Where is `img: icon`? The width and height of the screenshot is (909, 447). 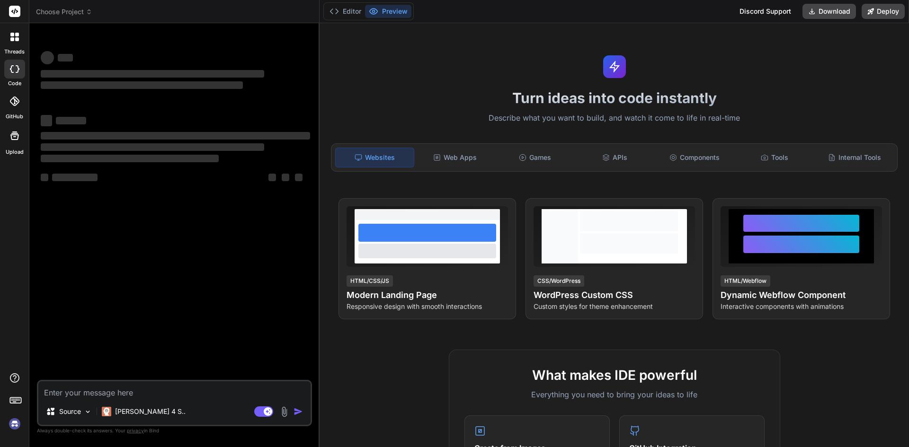 img: icon is located at coordinates (298, 412).